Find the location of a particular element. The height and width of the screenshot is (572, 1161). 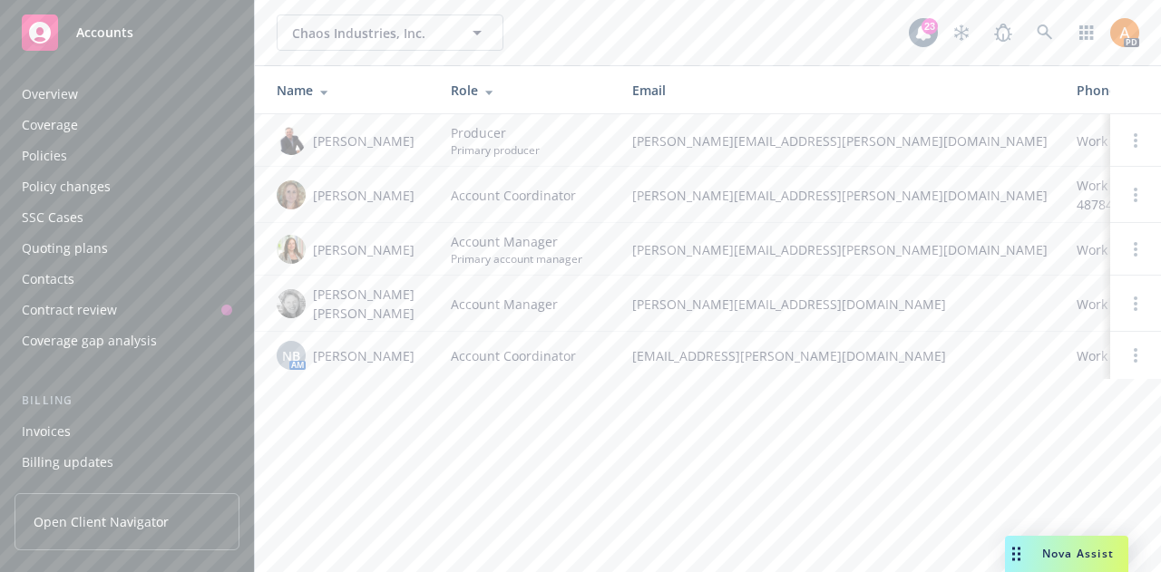

div: Role is located at coordinates (527, 90).